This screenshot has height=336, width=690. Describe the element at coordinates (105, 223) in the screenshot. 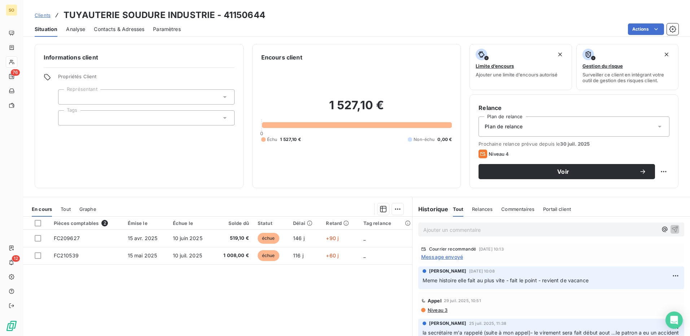

I see `span: 2` at that location.